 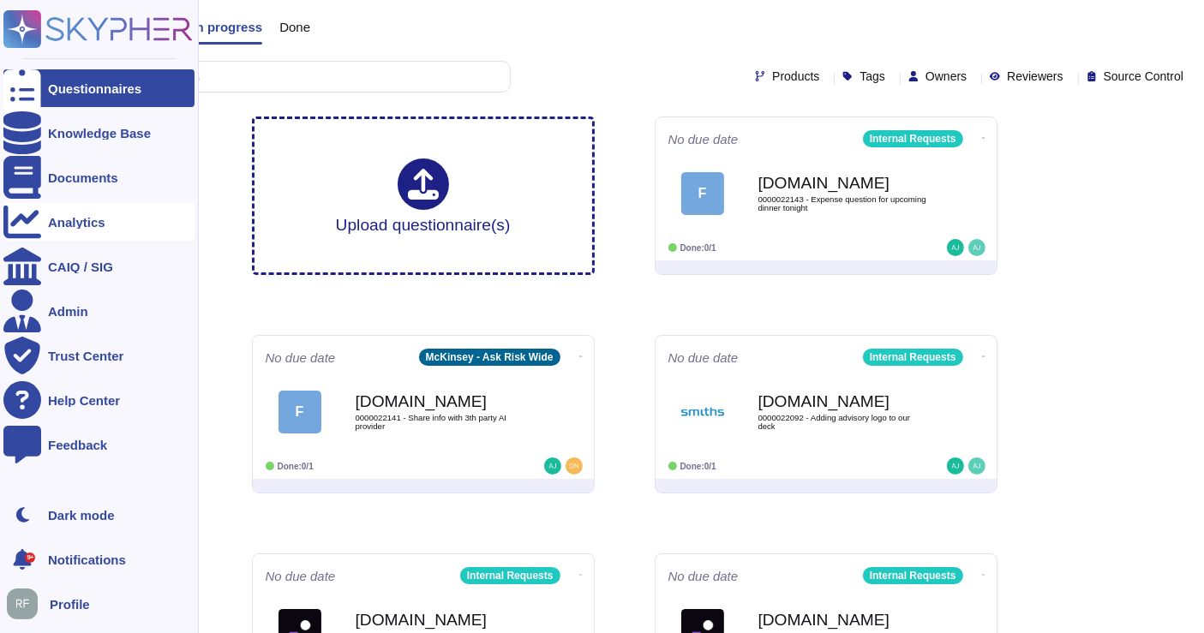 I want to click on div: Trust Center, so click(x=86, y=356).